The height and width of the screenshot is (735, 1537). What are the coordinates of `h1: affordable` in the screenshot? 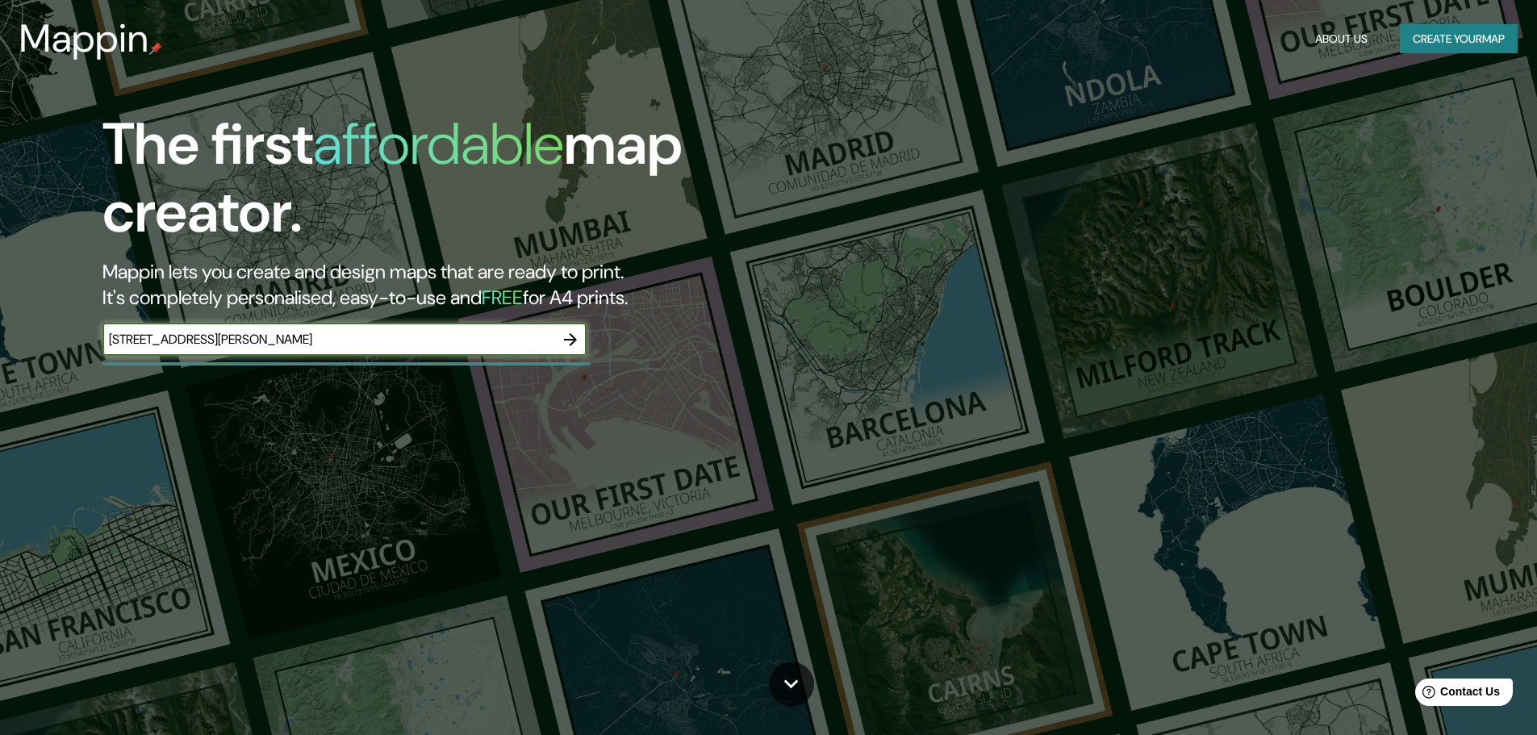 It's located at (438, 144).